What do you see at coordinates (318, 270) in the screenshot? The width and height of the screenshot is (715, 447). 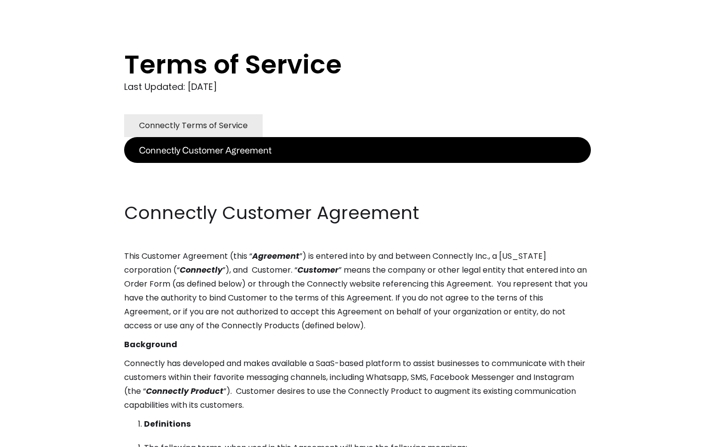 I see `em: Customer` at bounding box center [318, 270].